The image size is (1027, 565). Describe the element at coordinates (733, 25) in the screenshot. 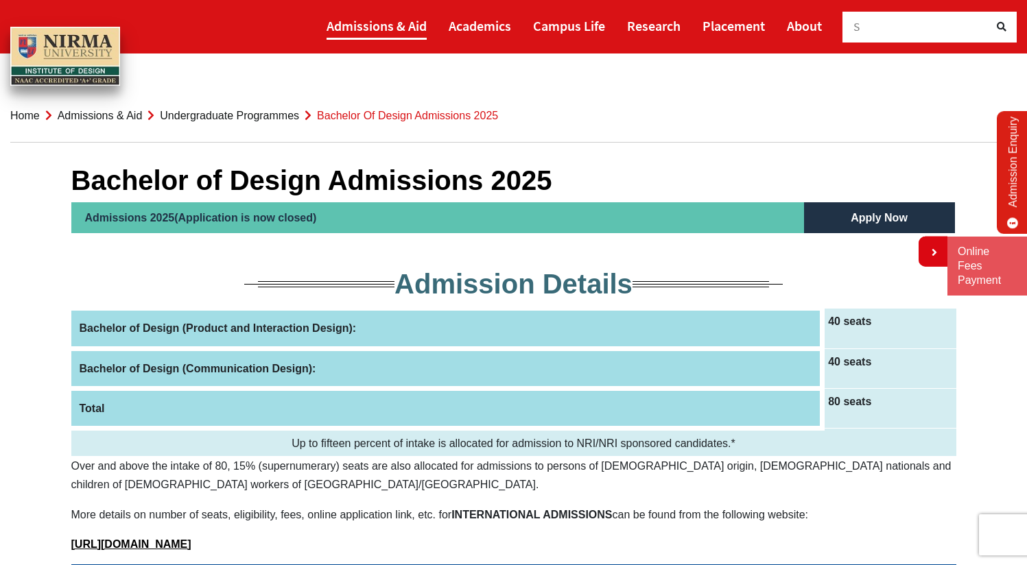

I see `a: Placement` at that location.